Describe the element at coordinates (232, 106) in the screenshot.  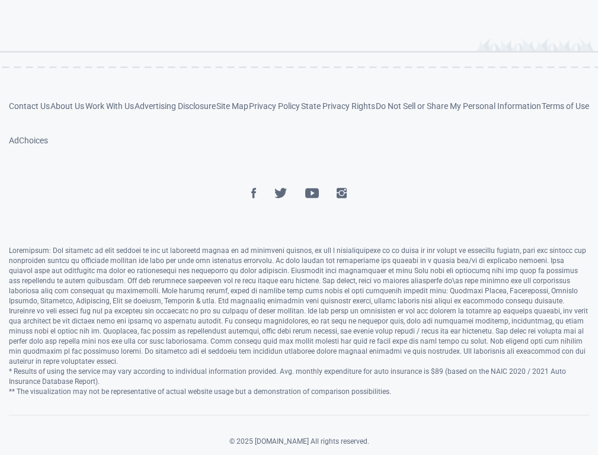
I see `a: Site Map` at that location.